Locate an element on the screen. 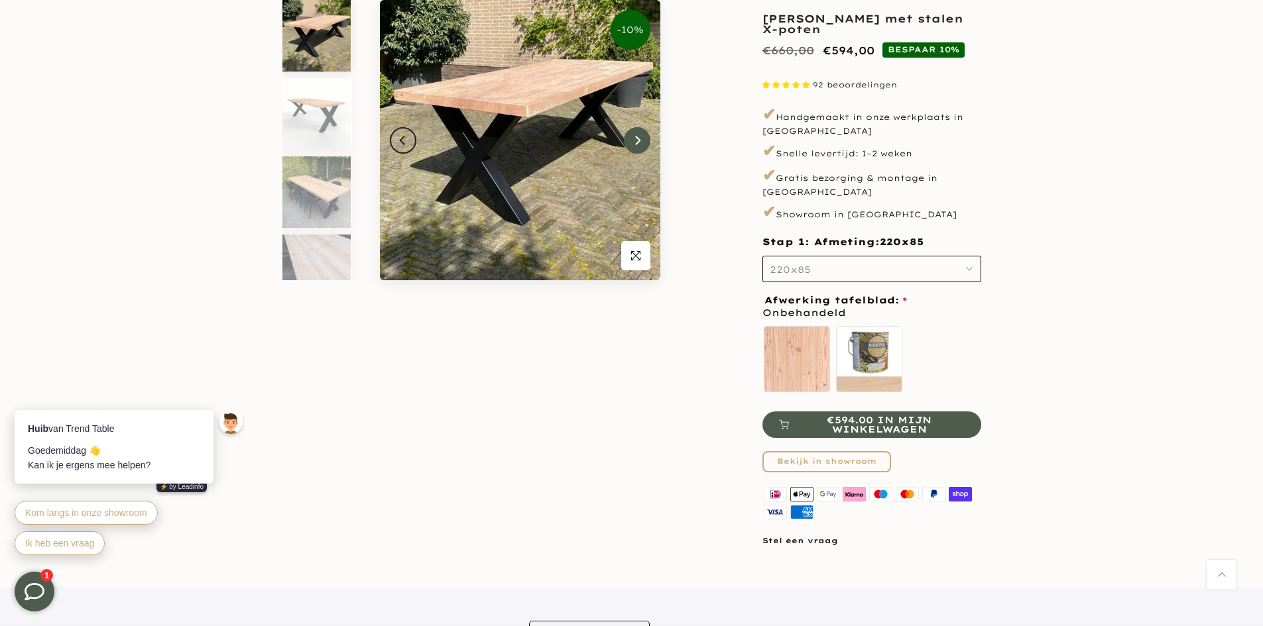  img: paypal is located at coordinates (933, 495).